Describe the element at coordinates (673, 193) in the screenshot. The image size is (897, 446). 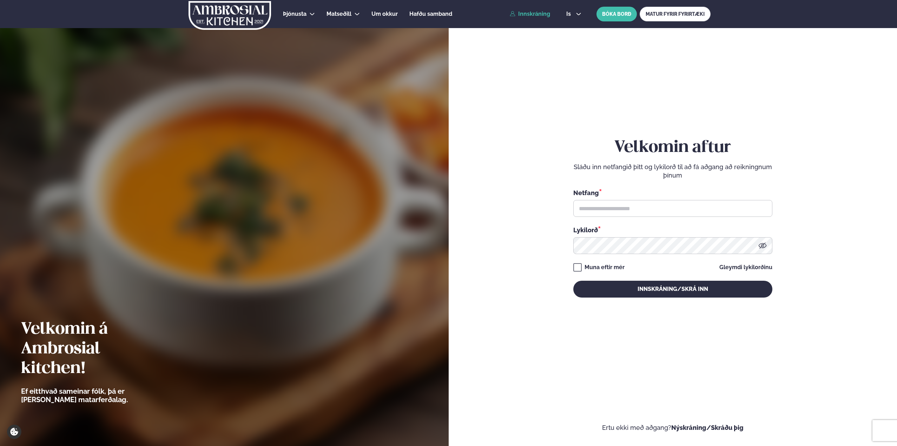
I see `div: Netfang` at that location.